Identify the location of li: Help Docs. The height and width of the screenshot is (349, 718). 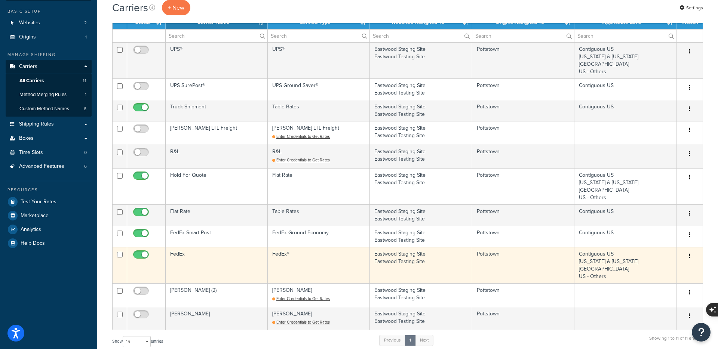
(49, 243).